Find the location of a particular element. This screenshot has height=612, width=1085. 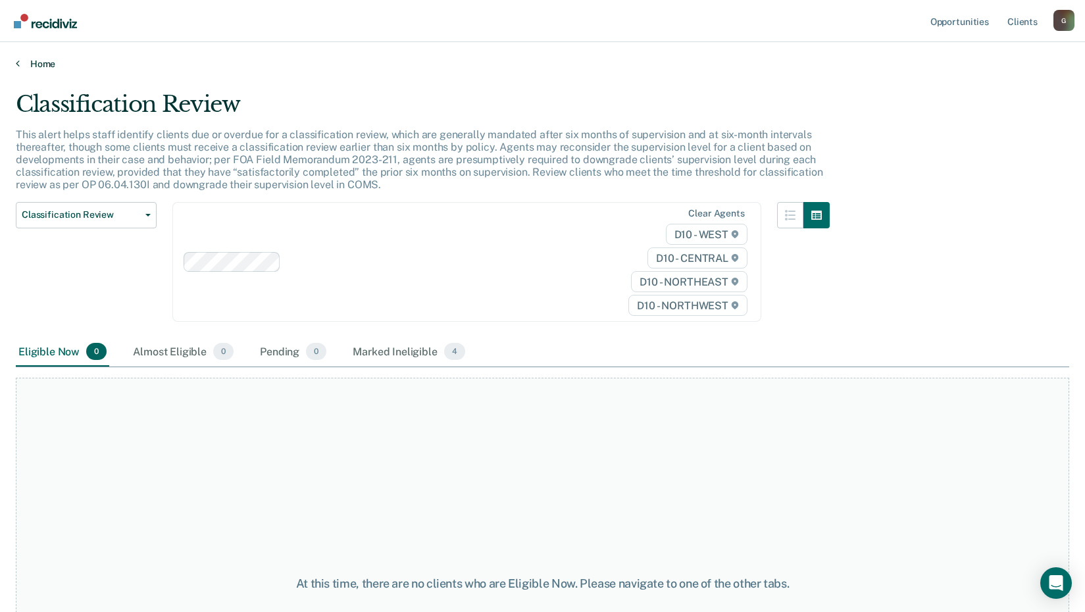

div: Open Intercom Messenger is located at coordinates (1056, 583).